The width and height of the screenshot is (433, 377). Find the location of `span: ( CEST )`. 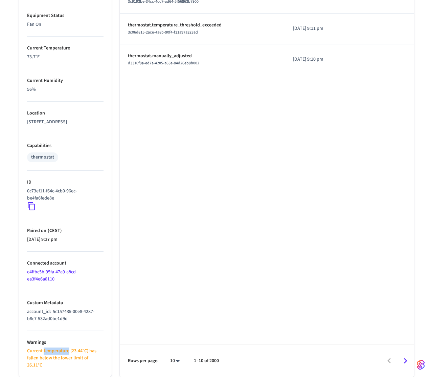

span: ( CEST ) is located at coordinates (54, 231).